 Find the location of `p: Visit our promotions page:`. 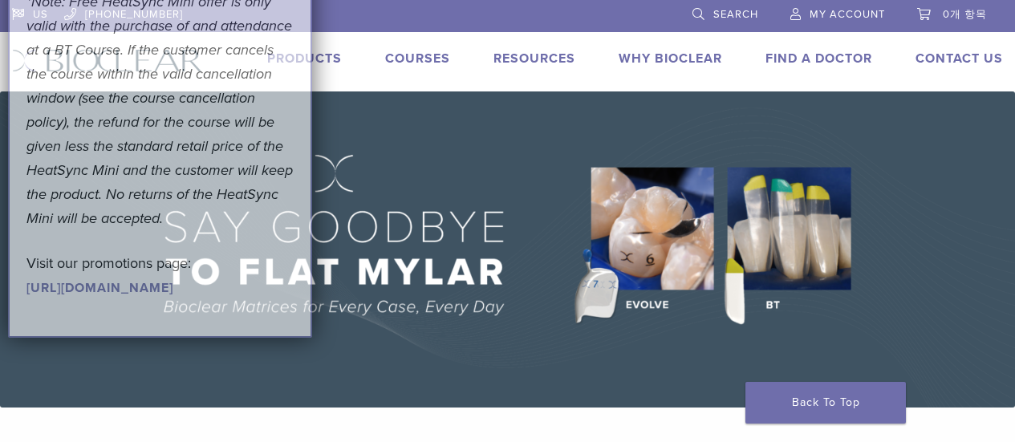

p: Visit our promotions page: is located at coordinates (161, 275).